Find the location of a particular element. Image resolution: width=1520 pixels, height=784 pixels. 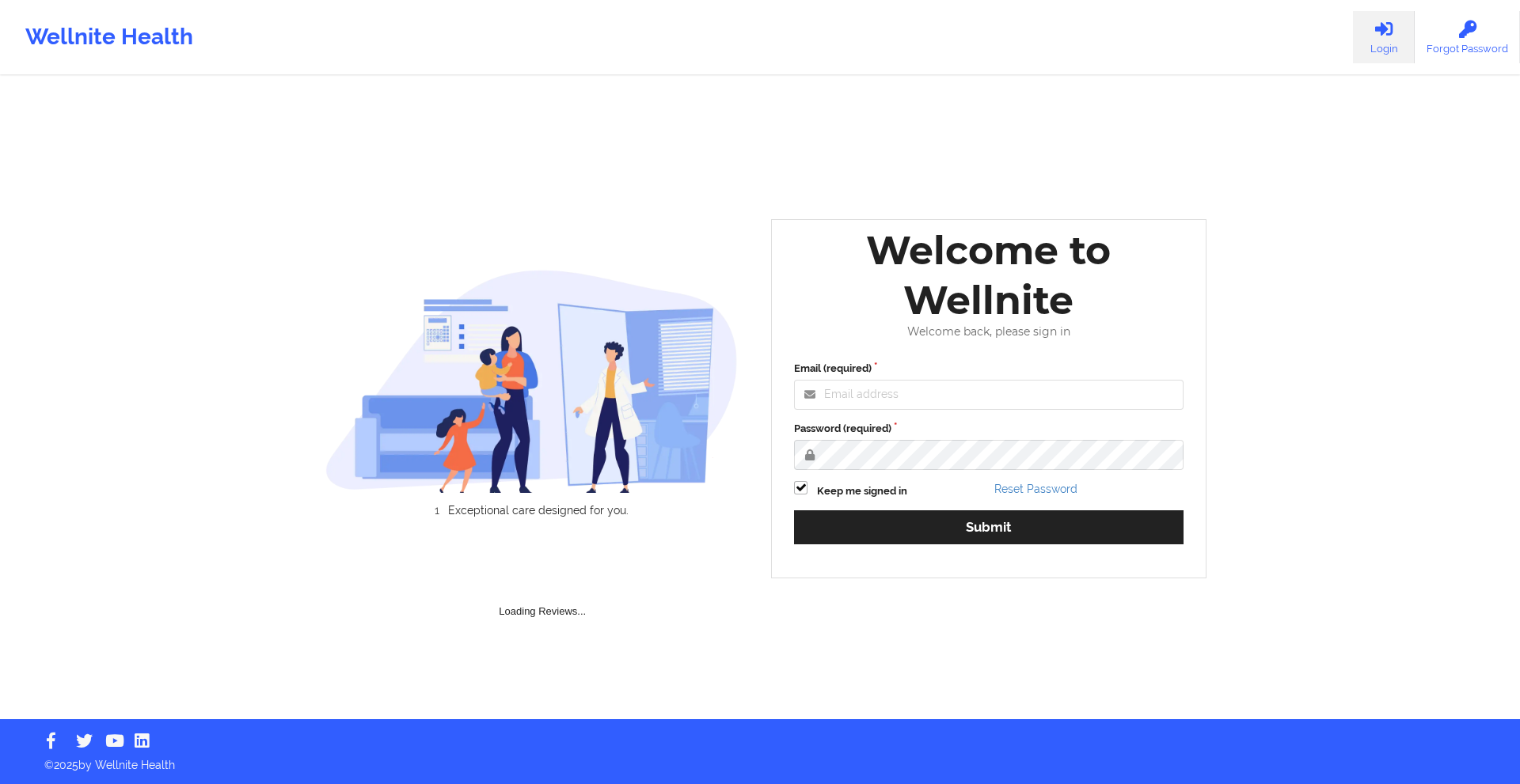

p: © 2025 by Wellnite Health is located at coordinates (760, 760).